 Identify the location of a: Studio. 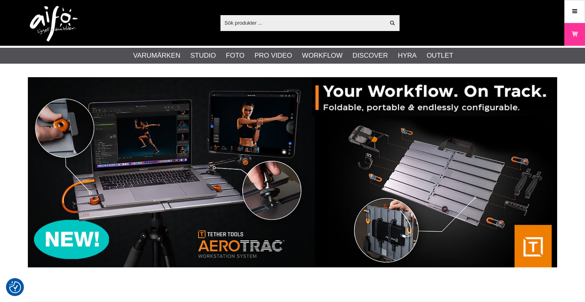
(203, 56).